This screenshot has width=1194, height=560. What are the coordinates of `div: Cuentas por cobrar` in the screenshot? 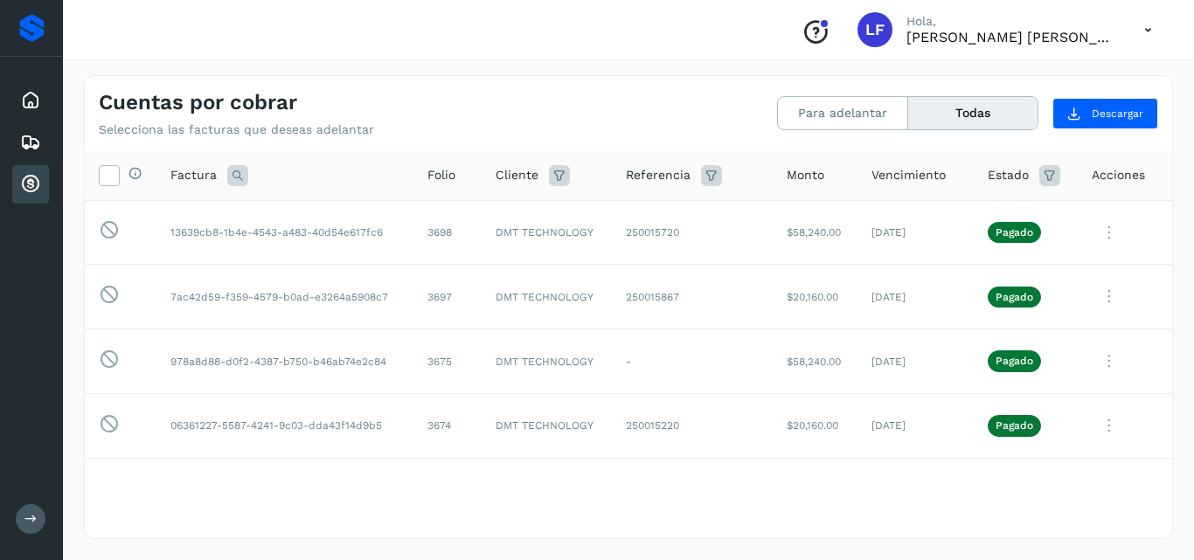 It's located at (31, 184).